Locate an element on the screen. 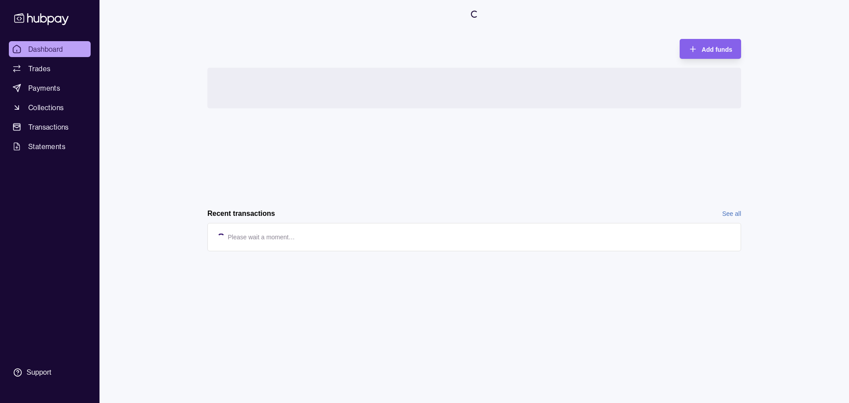  a: Dashboard is located at coordinates (50, 49).